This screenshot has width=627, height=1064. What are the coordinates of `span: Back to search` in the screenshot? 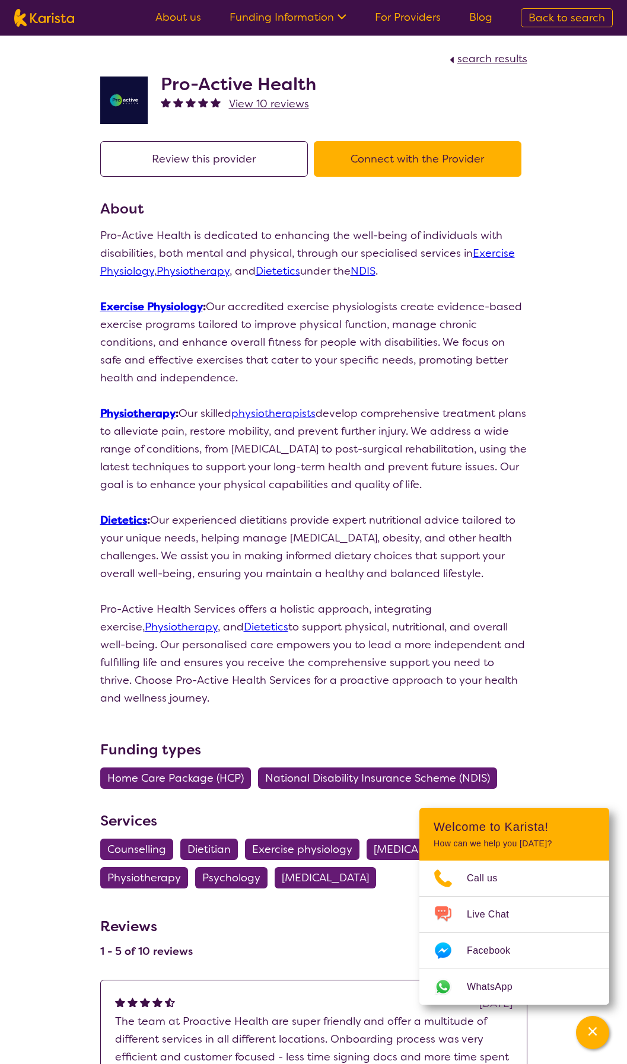 It's located at (566, 18).